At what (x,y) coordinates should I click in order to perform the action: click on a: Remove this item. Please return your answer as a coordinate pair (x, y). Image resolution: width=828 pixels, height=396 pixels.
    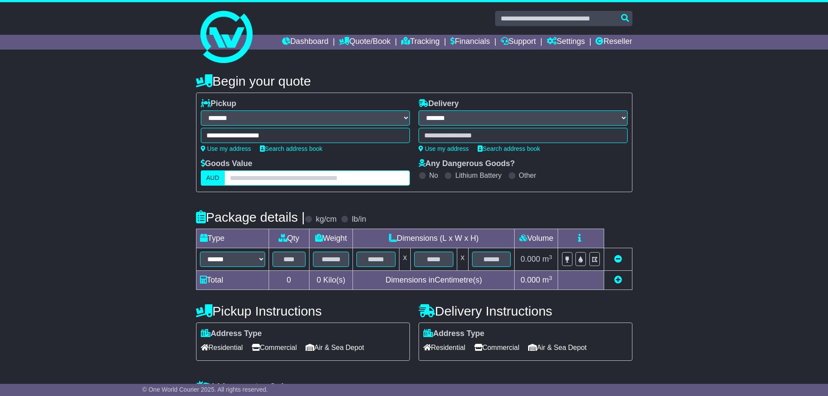
    Looking at the image, I should click on (618, 259).